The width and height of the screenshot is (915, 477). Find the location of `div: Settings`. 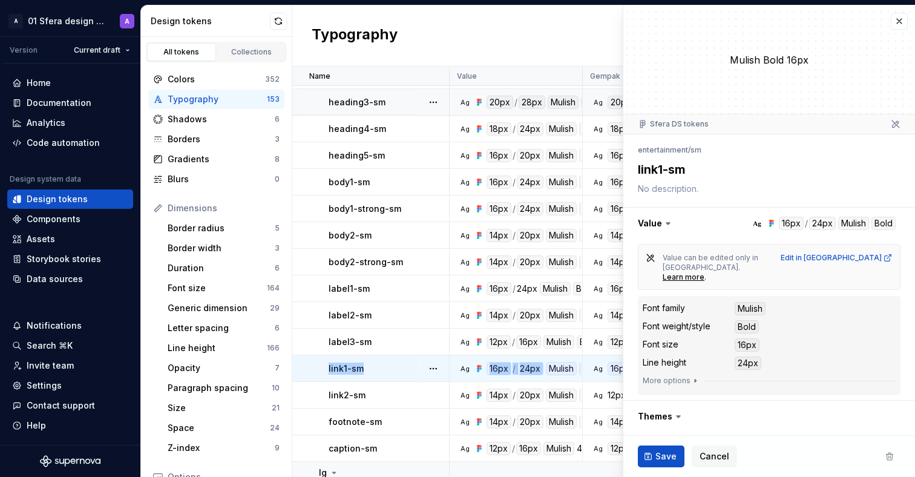

div: Settings is located at coordinates (44, 385).